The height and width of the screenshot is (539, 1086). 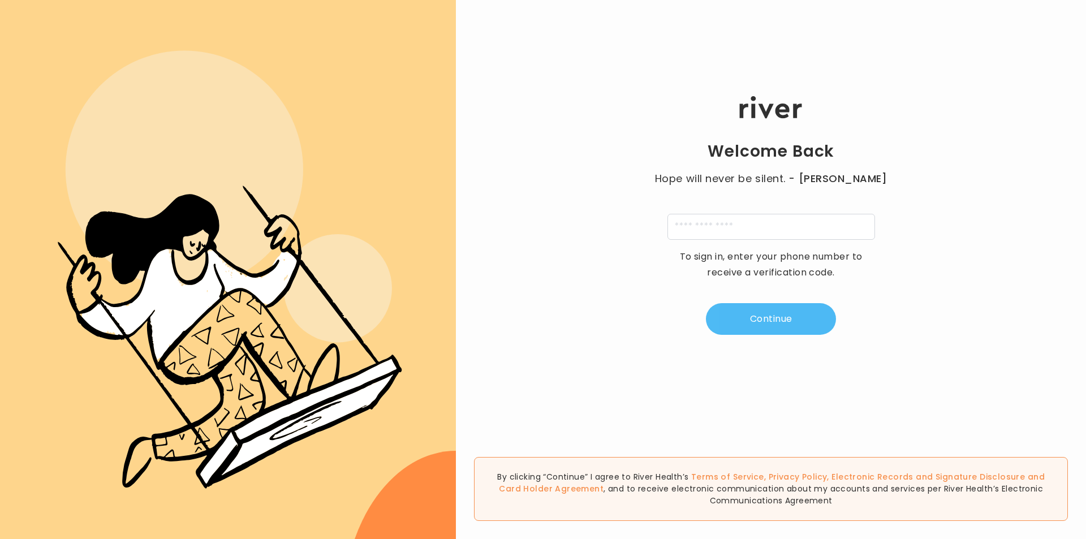 I want to click on a: Privacy Policy, so click(x=798, y=477).